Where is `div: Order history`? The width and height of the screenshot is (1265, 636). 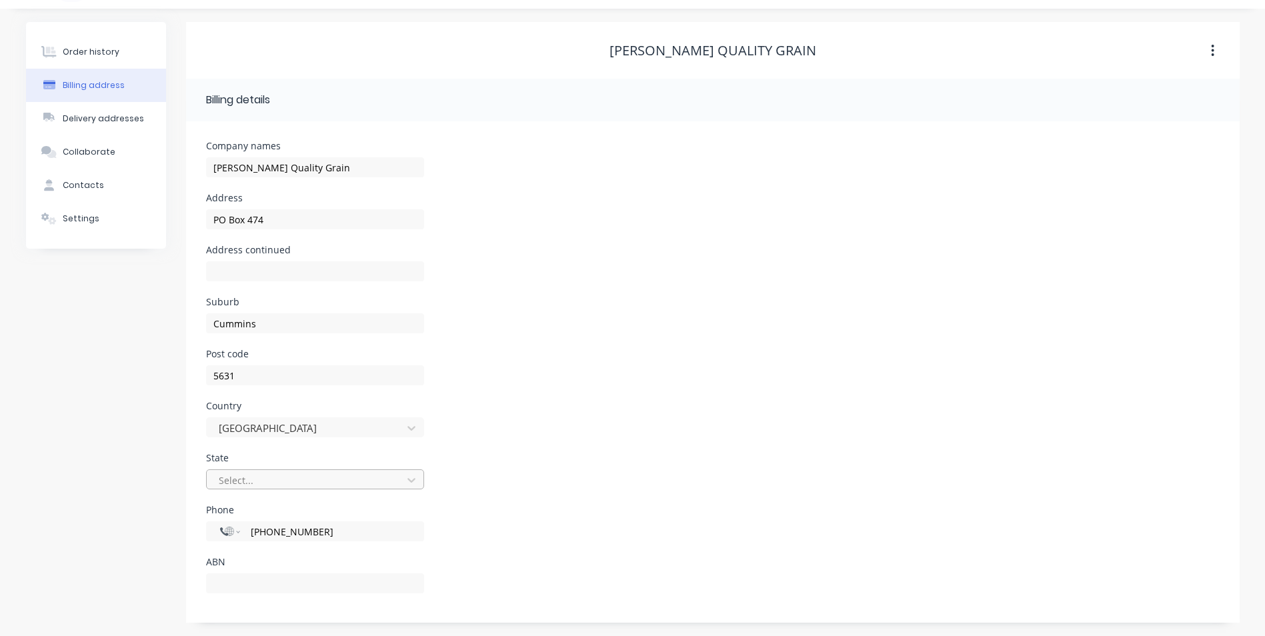
div: Order history is located at coordinates (91, 52).